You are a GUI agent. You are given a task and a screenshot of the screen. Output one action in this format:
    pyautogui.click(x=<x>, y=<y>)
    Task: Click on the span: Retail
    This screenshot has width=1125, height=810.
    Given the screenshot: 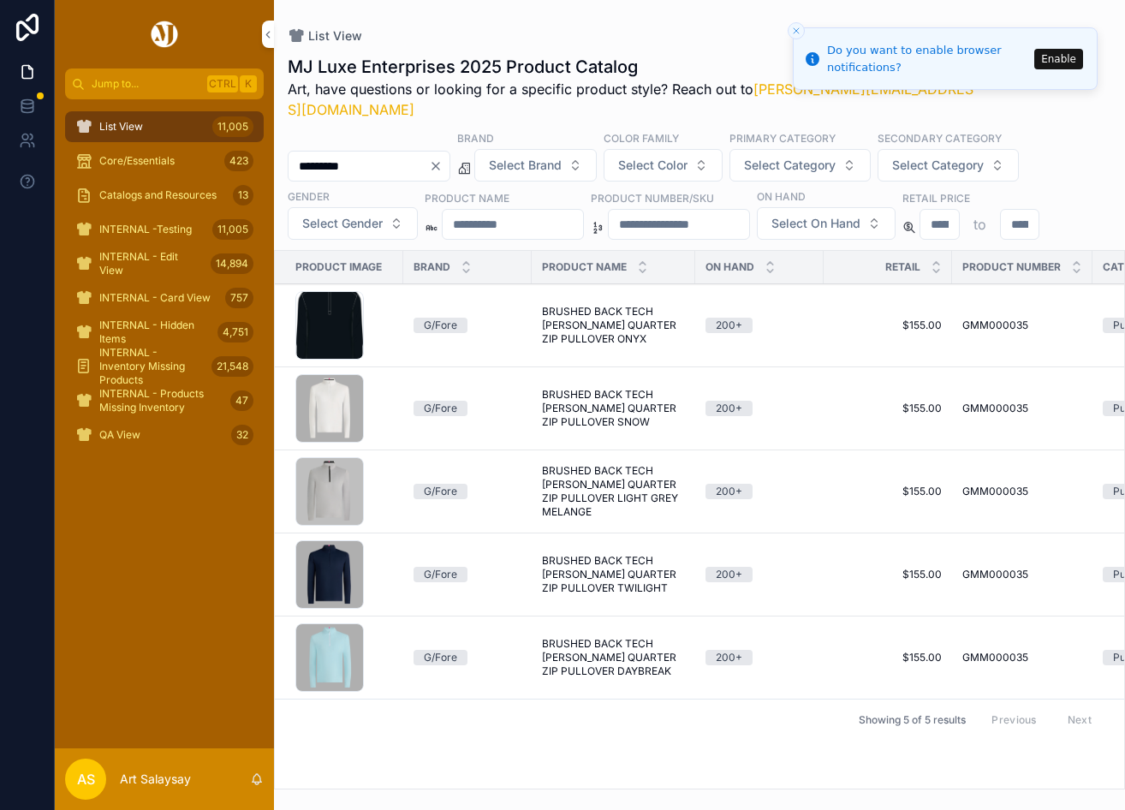 What is the action you would take?
    pyautogui.click(x=902, y=267)
    